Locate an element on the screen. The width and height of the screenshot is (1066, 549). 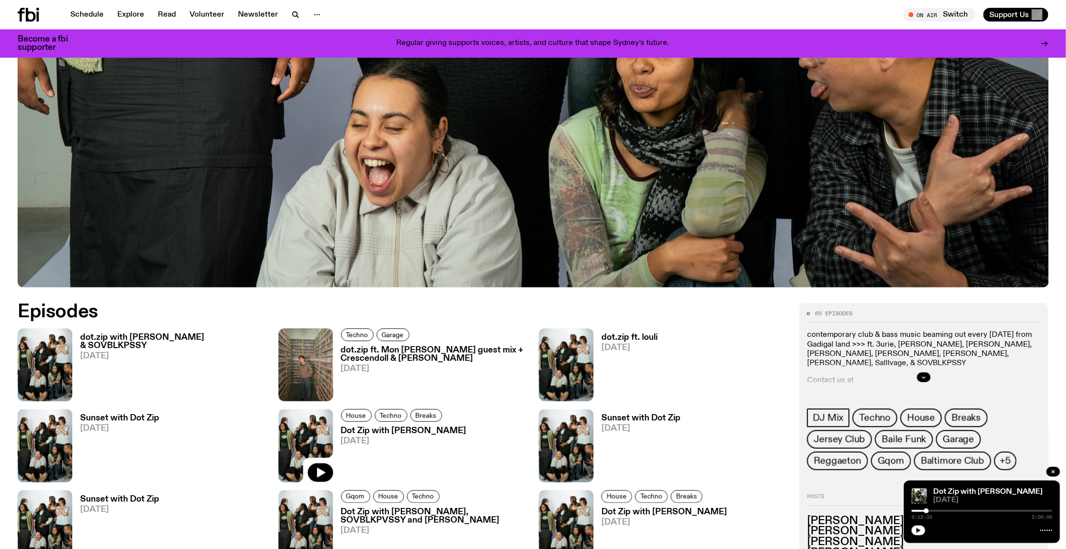
a: Schedule is located at coordinates (87, 15).